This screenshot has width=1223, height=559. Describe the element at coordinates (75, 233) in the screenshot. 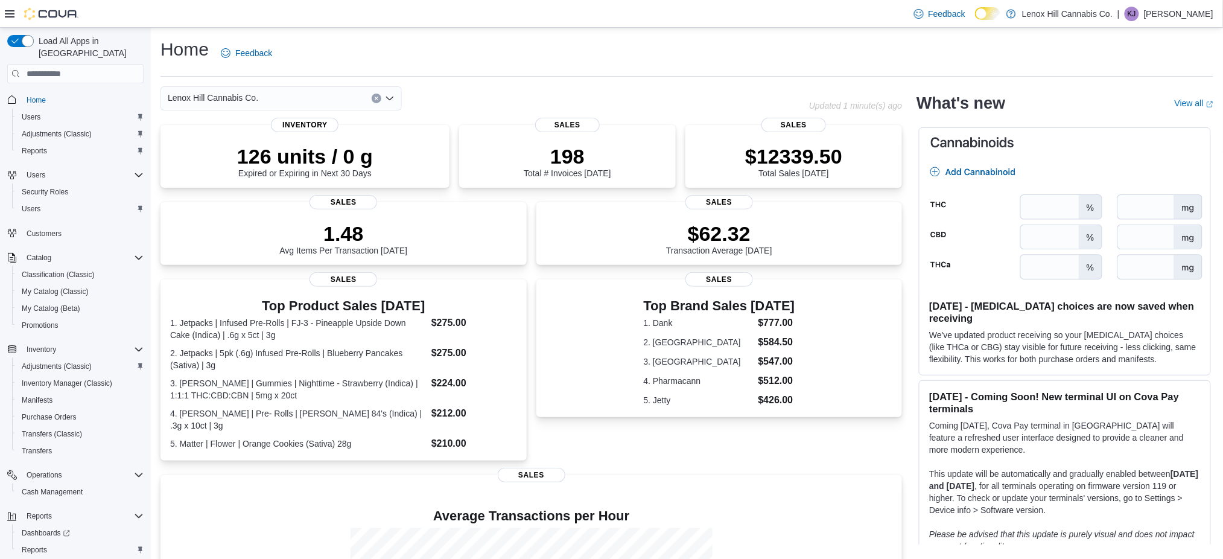

I see `button: Customers` at that location.